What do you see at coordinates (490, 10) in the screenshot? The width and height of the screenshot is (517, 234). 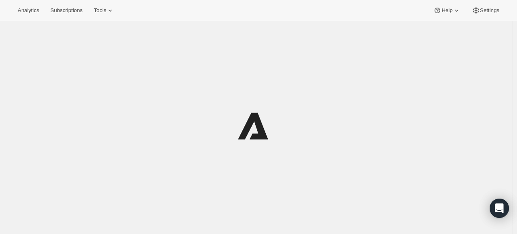 I see `span: Settings` at bounding box center [490, 10].